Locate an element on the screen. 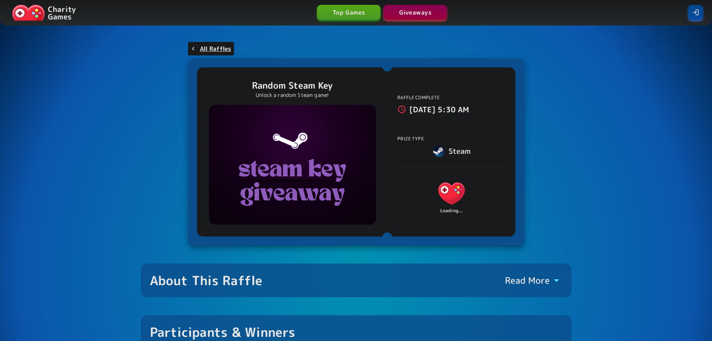 Image resolution: width=712 pixels, height=341 pixels. div: About This Raffle is located at coordinates (206, 280).